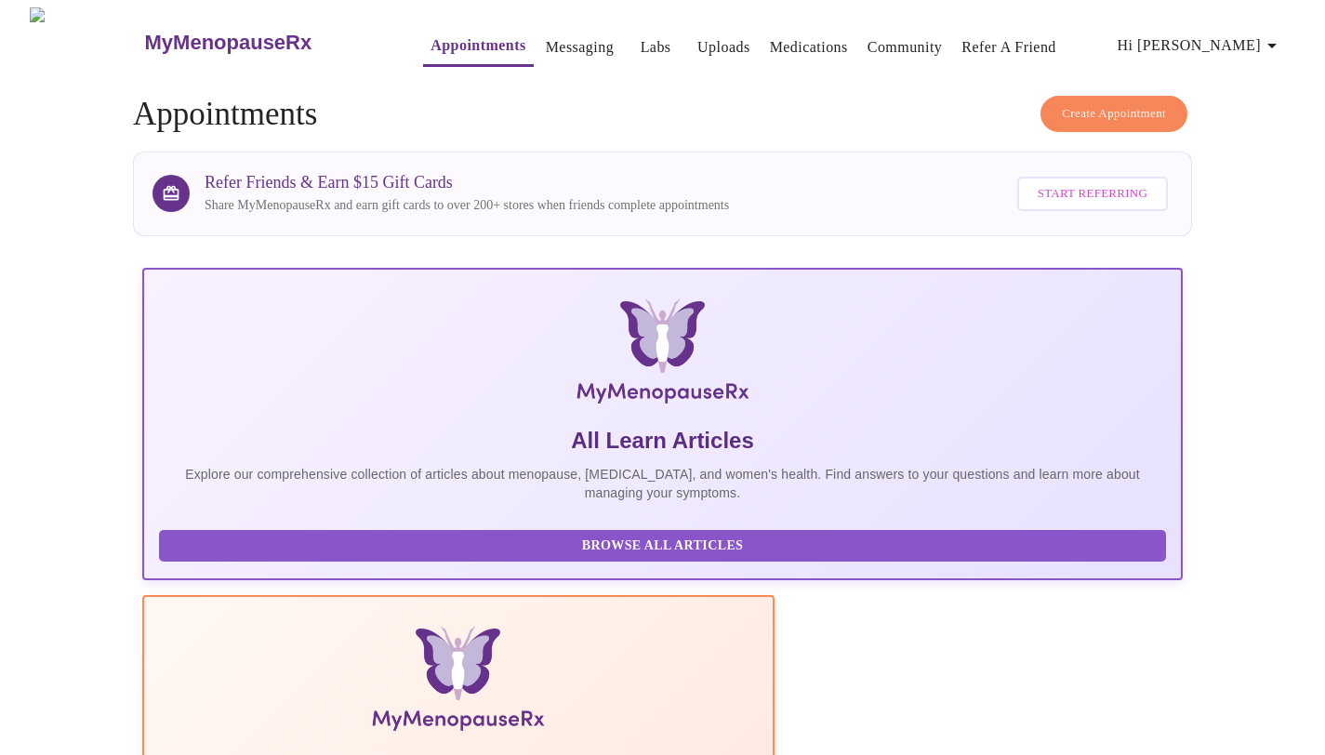  What do you see at coordinates (1092, 193) in the screenshot?
I see `span: Start Referring` at bounding box center [1092, 193].